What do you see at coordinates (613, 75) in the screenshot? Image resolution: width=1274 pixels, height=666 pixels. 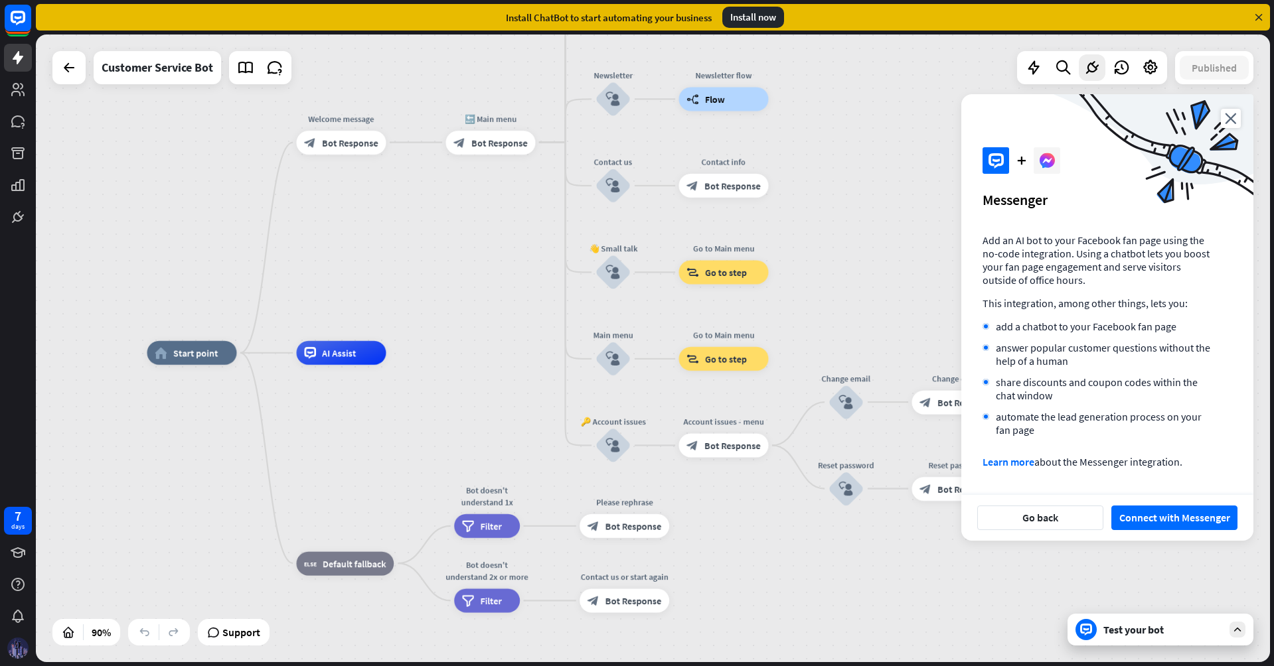 I see `div: Newsletter` at bounding box center [613, 75].